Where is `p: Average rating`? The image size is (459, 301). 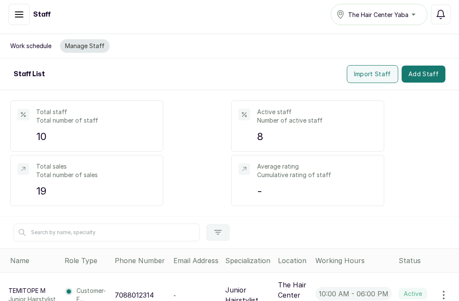 p: Average rating is located at coordinates (317, 166).